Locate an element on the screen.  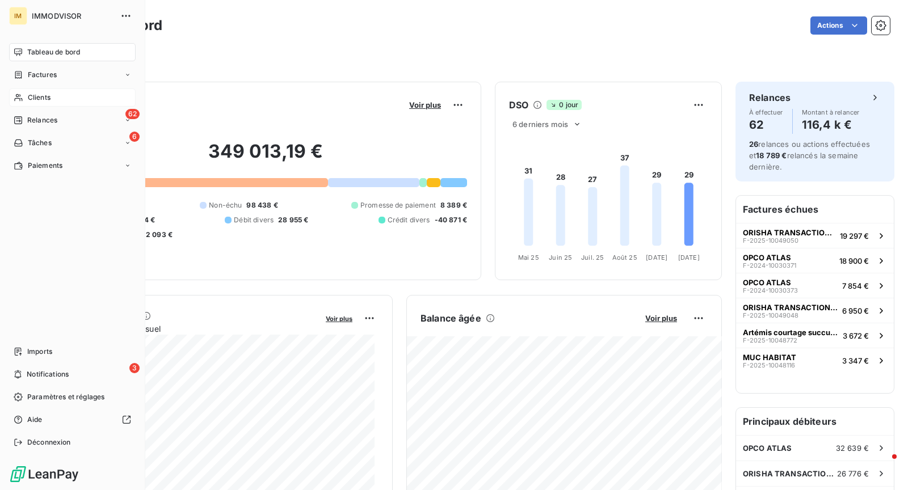
span: Déconnexion is located at coordinates (49, 443).